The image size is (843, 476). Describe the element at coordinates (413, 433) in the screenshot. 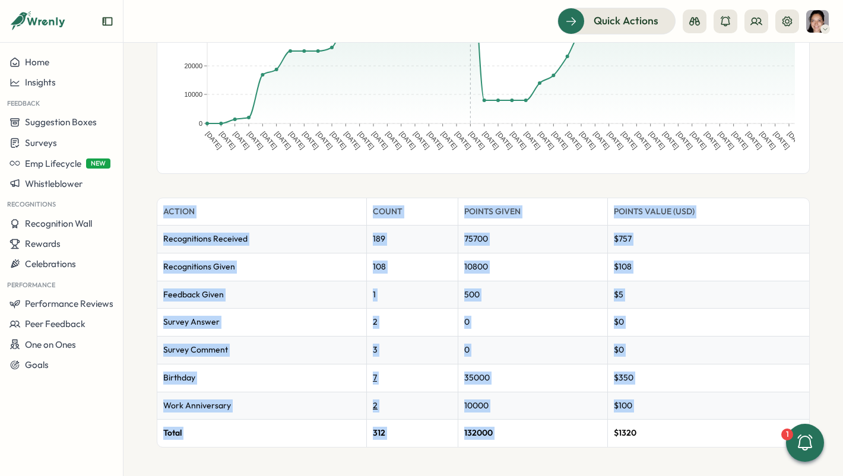

I see `td: 312` at that location.